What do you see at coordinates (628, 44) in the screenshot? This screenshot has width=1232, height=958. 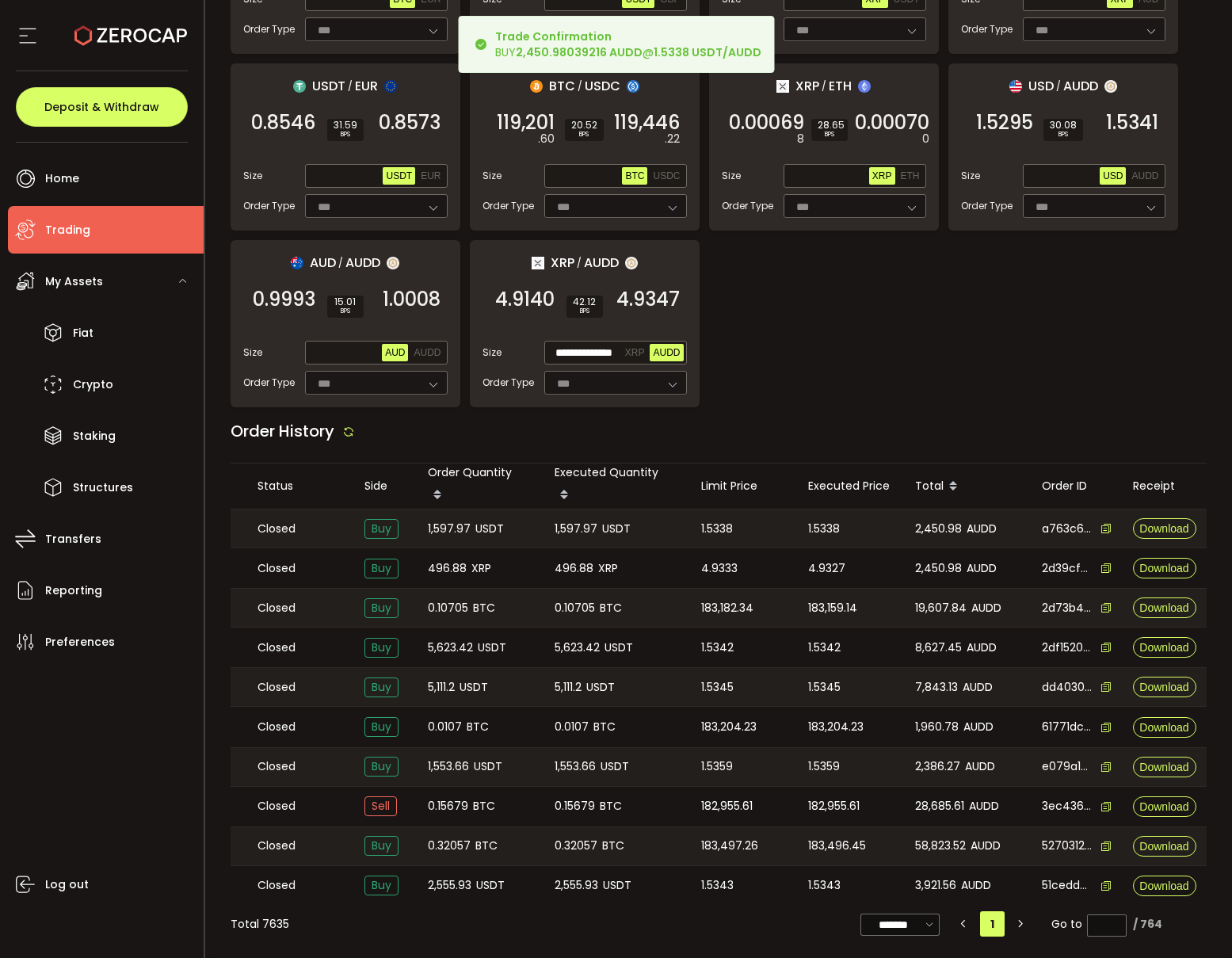 I see `div: BUY @` at bounding box center [628, 44].